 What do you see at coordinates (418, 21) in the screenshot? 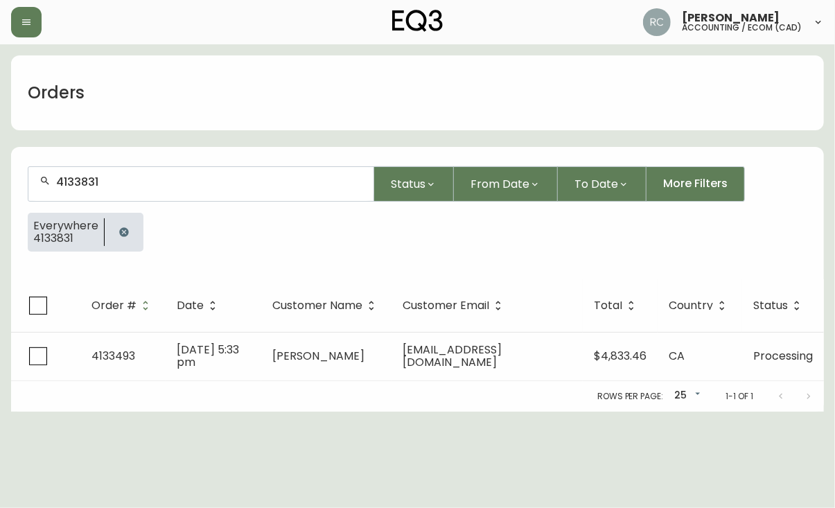
I see `img: logo` at bounding box center [418, 21].